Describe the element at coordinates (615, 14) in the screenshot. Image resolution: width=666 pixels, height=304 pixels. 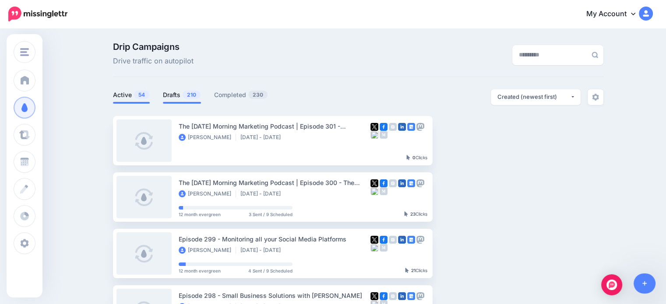
I see `a: My Account` at that location.